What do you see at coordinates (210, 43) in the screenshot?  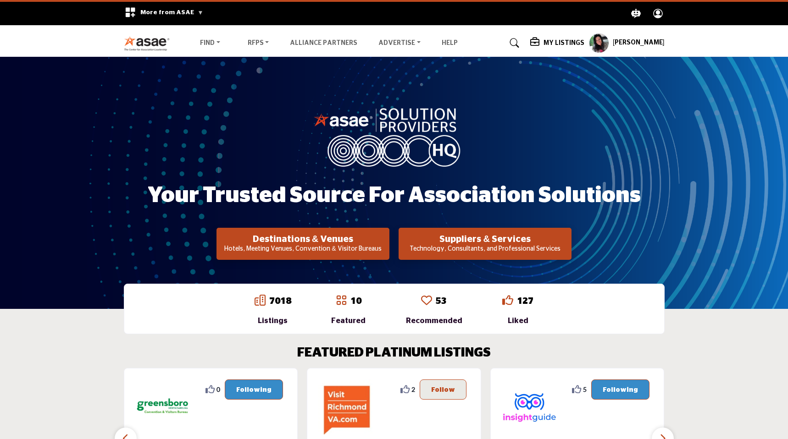 I see `a: Find` at bounding box center [210, 43].